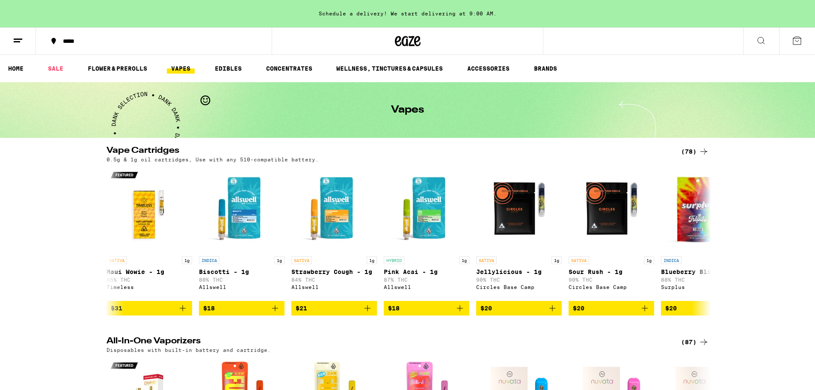 The height and width of the screenshot is (390, 815). What do you see at coordinates (695, 342) in the screenshot?
I see `div: (87)` at bounding box center [695, 342].